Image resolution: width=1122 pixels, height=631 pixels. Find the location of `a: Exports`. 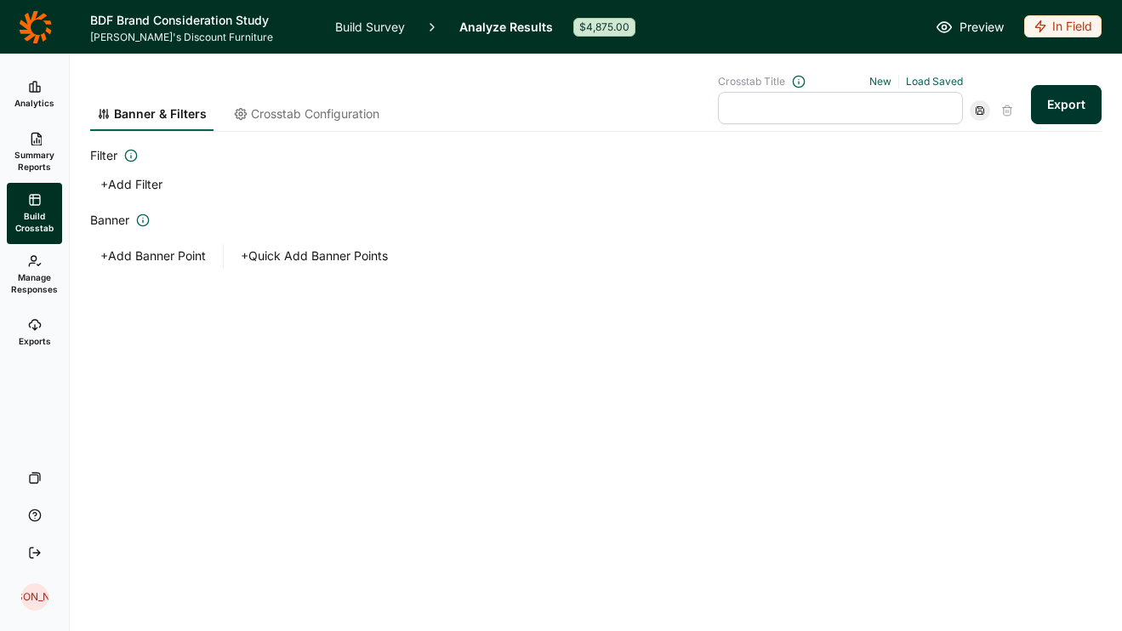

a: Exports is located at coordinates (34, 333).